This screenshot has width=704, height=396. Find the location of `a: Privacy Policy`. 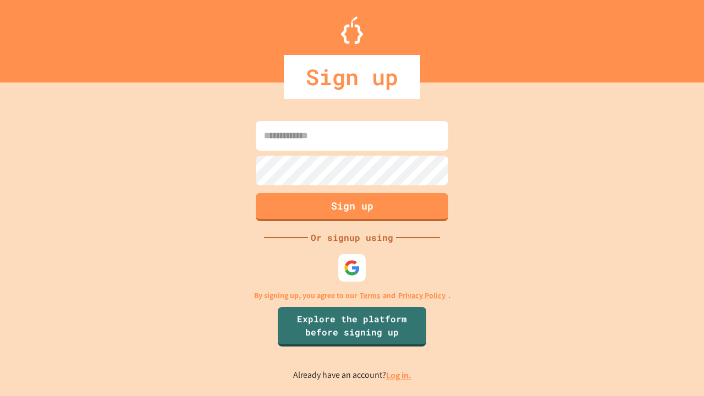

a: Privacy Policy is located at coordinates (422, 296).